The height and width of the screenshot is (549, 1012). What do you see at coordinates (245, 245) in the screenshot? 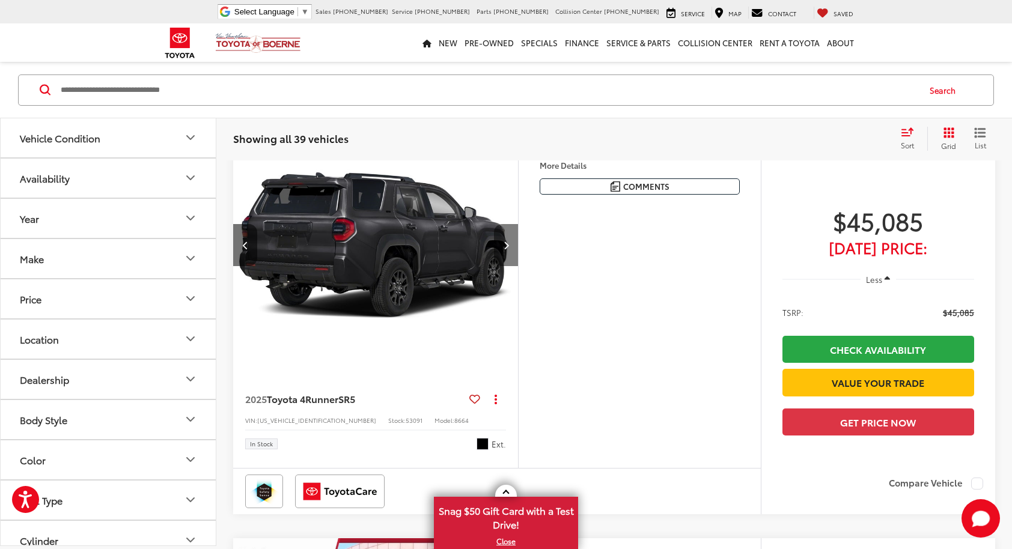
I see `button: Previous image` at bounding box center [245, 245].